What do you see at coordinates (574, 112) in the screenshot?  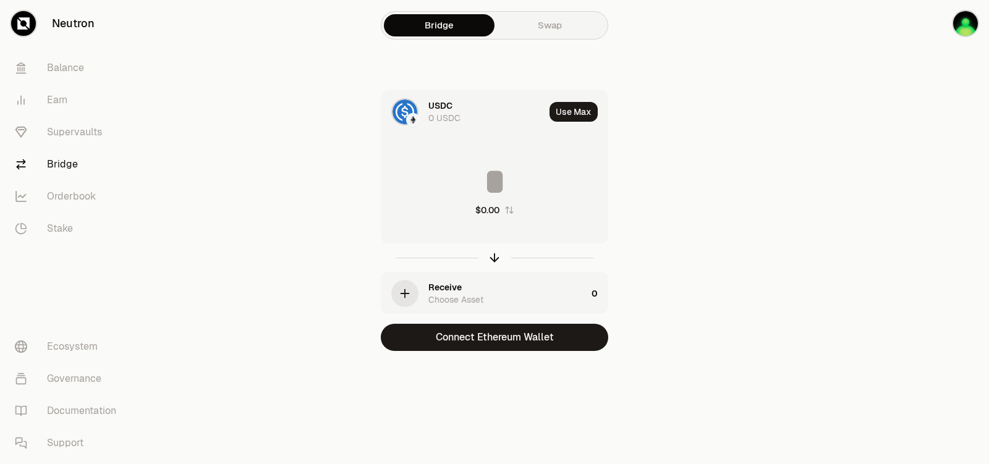 I see `button: Use Max` at bounding box center [574, 112].